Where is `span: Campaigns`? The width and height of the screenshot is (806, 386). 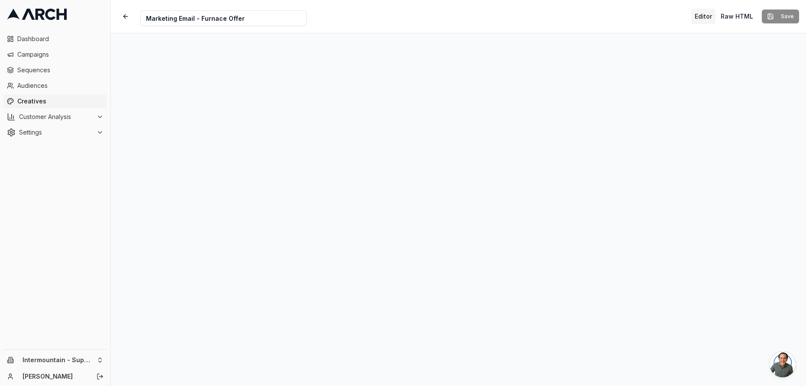 span: Campaigns is located at coordinates (60, 55).